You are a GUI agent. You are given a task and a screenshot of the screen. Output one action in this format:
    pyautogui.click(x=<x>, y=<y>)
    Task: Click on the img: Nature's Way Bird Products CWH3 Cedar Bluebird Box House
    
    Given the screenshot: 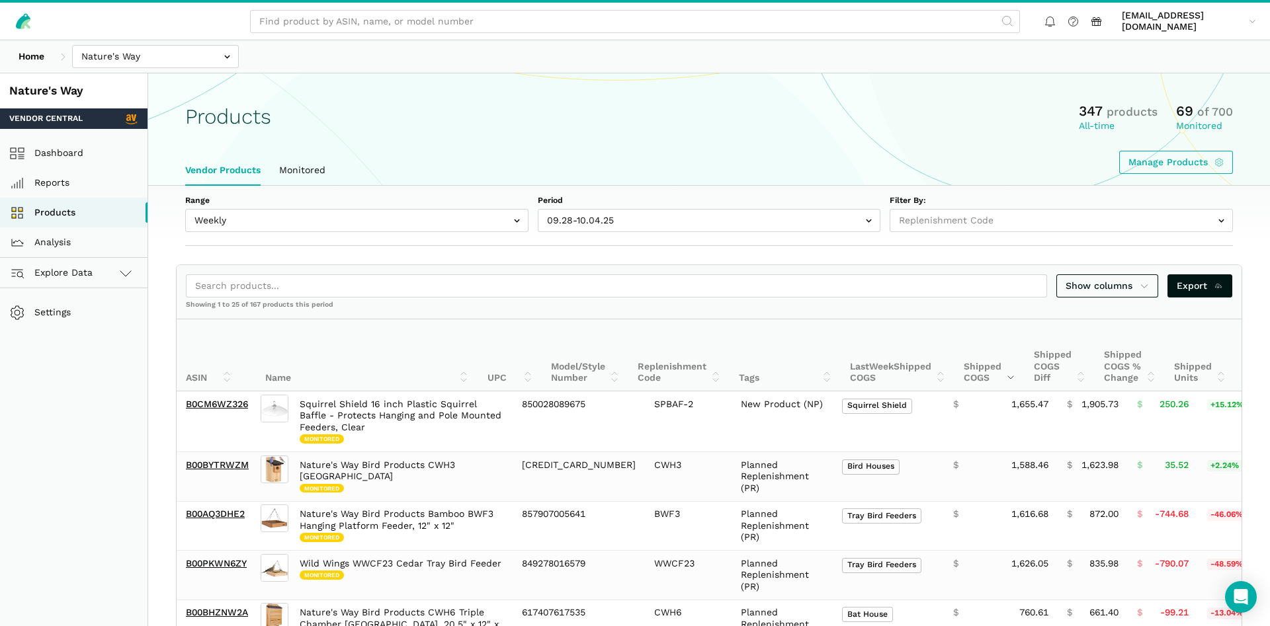 What is the action you would take?
    pyautogui.click(x=274, y=469)
    